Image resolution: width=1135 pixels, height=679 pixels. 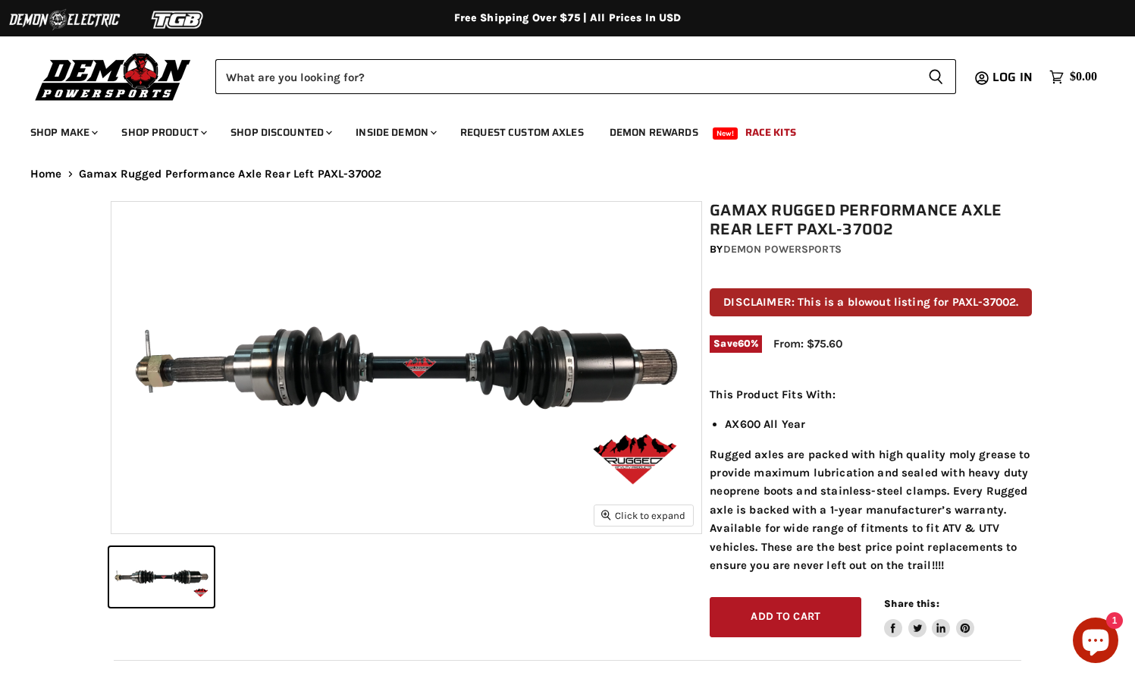 What do you see at coordinates (406, 367) in the screenshot?
I see `img: Gamax Rugged Performance Axle Rear Left PAXL-37002` at bounding box center [406, 367].